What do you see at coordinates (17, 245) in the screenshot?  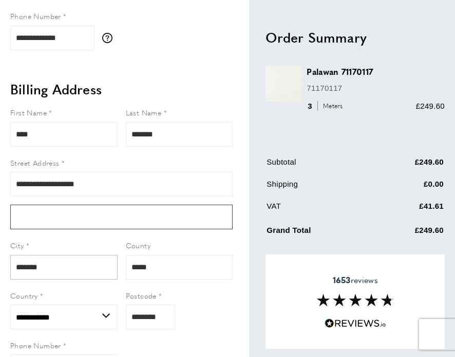 I see `span: City` at bounding box center [17, 245].